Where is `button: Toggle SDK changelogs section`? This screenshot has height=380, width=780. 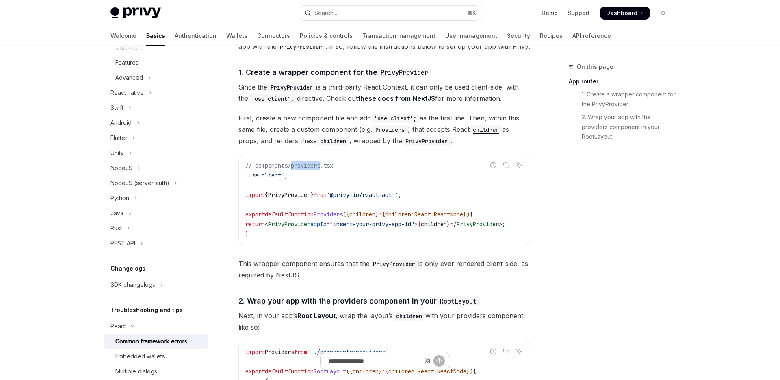 button: Toggle SDK changelogs section is located at coordinates (156, 285).